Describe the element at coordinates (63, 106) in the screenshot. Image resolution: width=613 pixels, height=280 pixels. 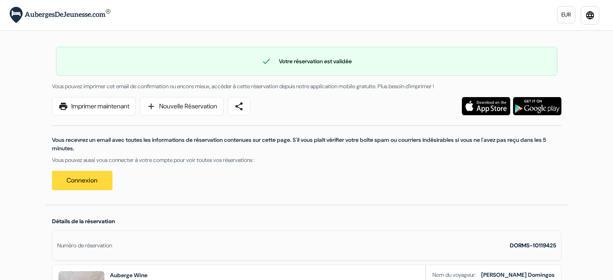
I see `span: print` at that location.